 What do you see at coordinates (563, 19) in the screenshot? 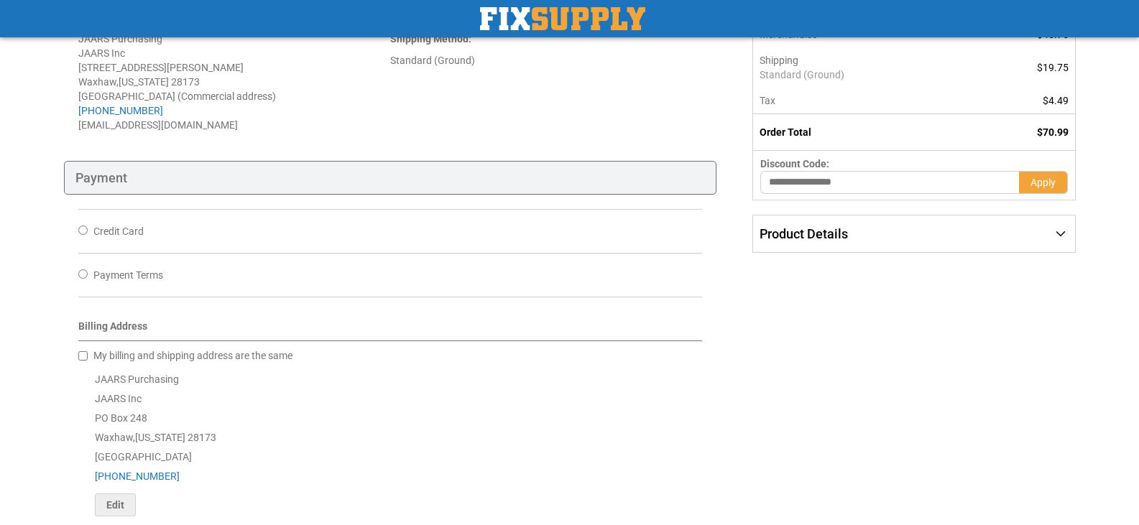
I see `a: store logo` at bounding box center [563, 19].